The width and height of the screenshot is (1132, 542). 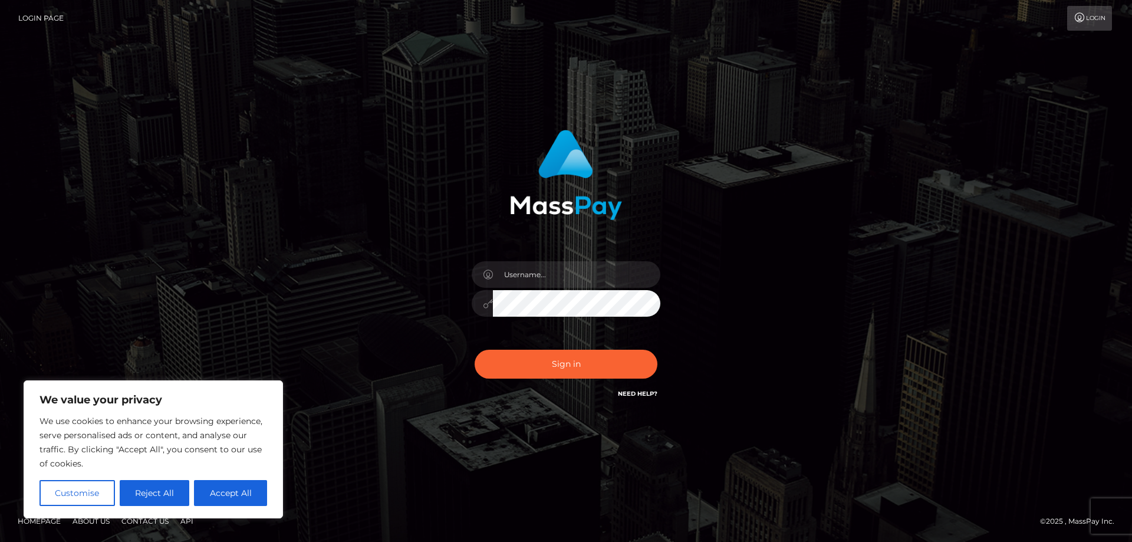 I want to click on img: MassPay Login, so click(x=566, y=175).